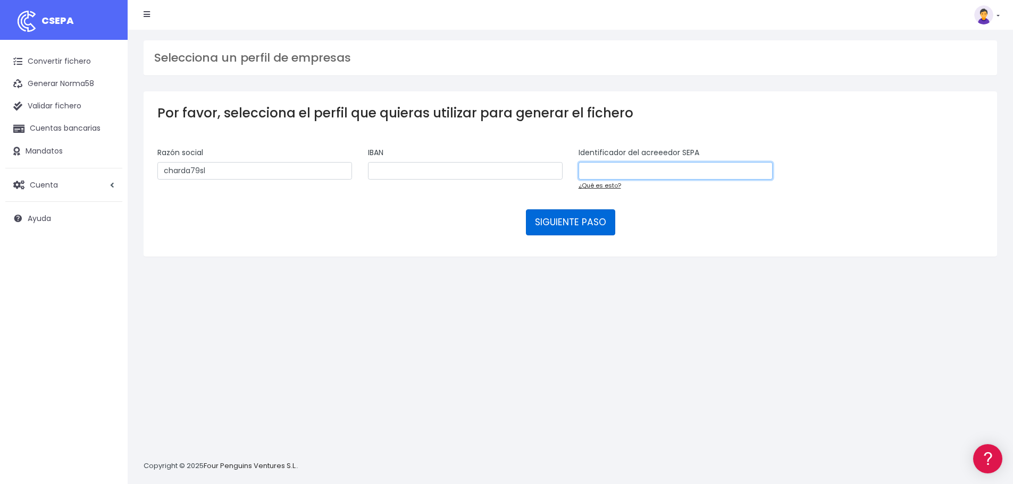 The image size is (1013, 484). I want to click on img: profile, so click(984, 15).